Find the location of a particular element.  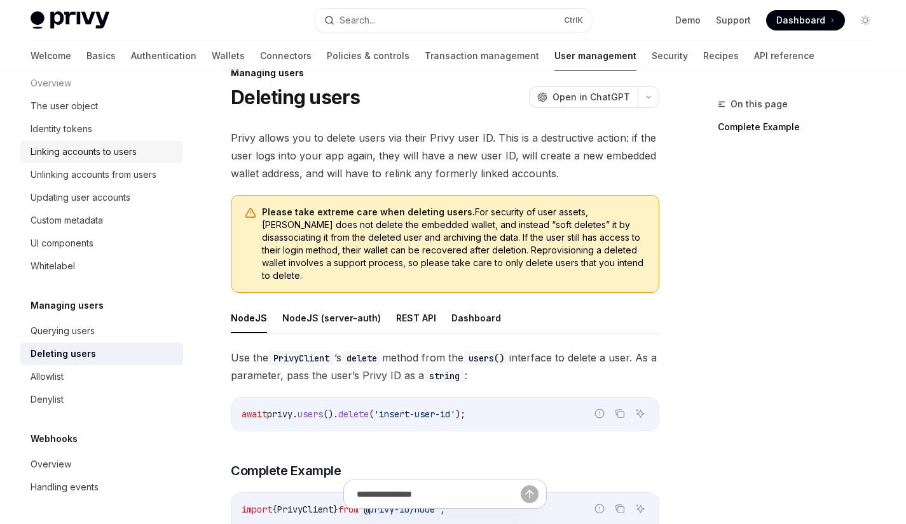

a: Whitelabel is located at coordinates (102, 266).